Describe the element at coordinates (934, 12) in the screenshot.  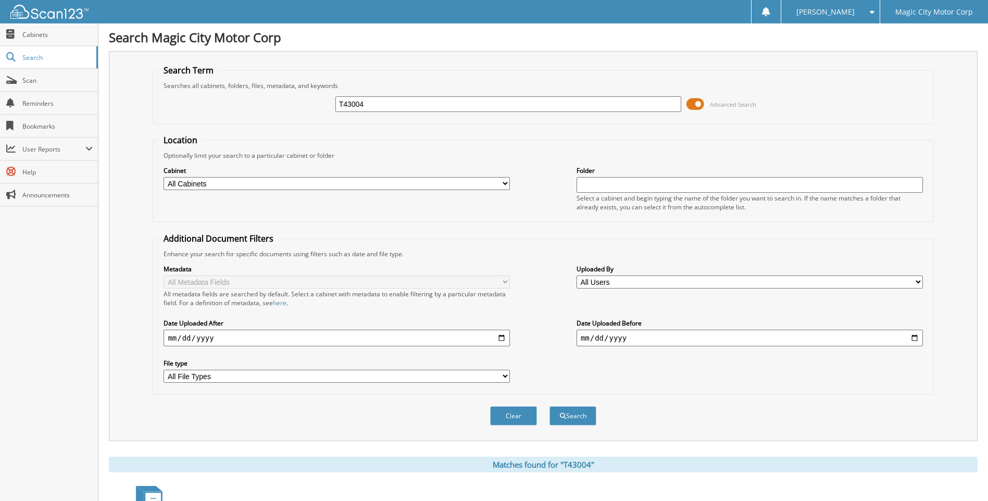
I see `span: Magic City Motor Corp` at that location.